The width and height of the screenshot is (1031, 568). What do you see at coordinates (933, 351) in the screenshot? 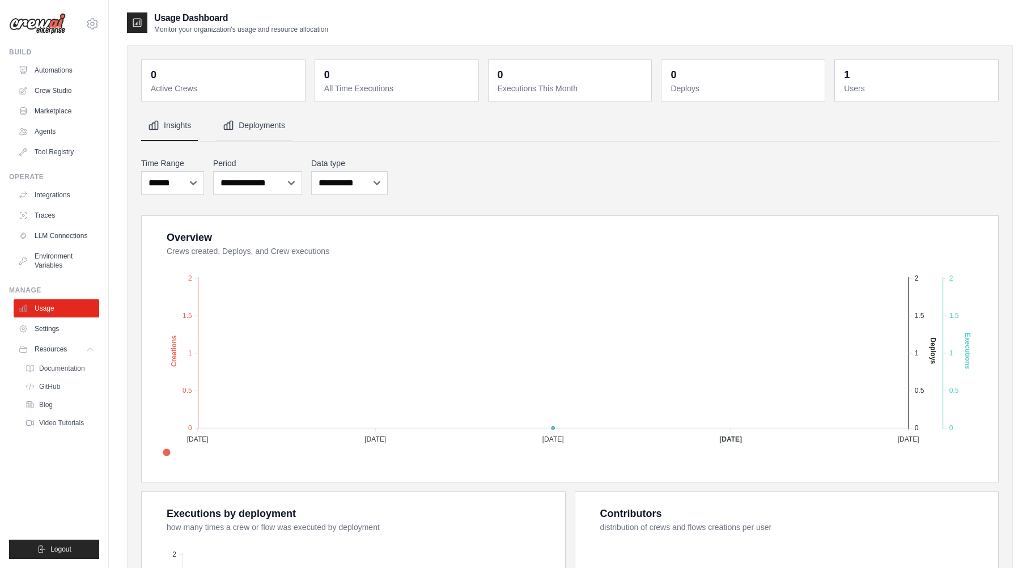
I see `text: Deploys` at bounding box center [933, 351].